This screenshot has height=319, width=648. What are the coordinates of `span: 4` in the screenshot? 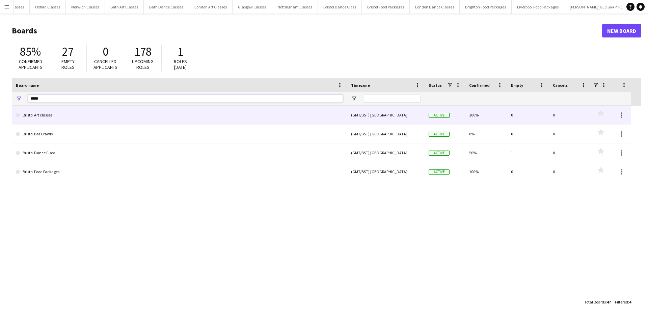 It's located at (630, 302).